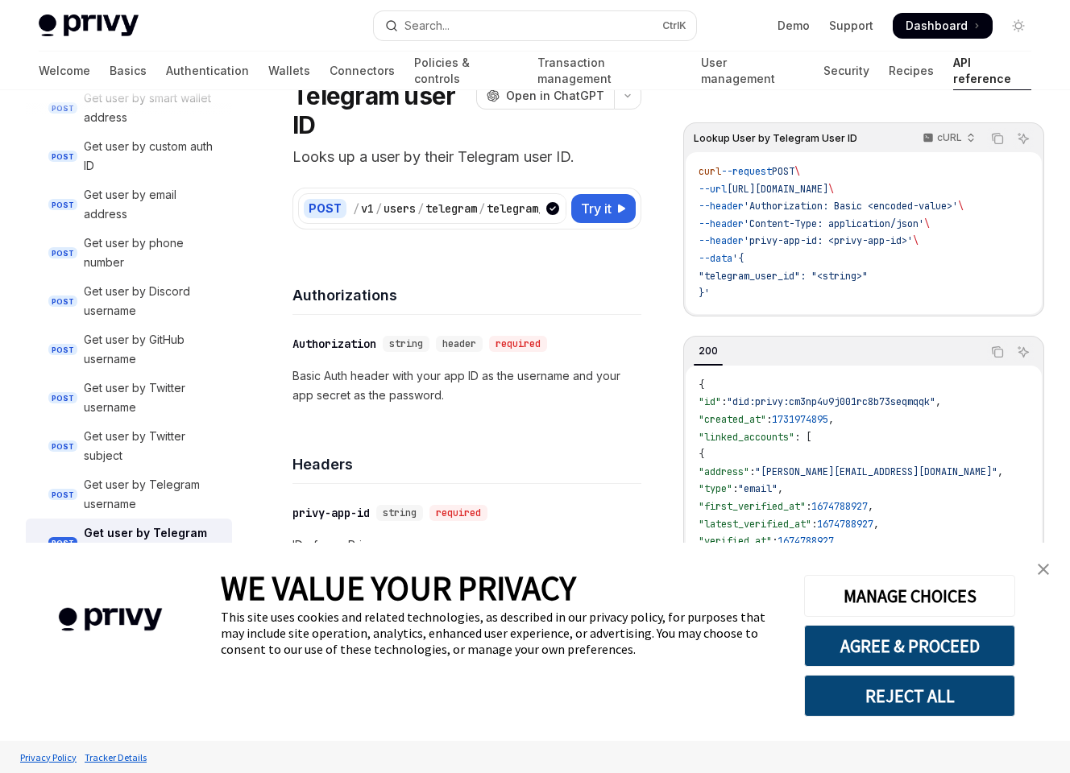 The width and height of the screenshot is (1070, 773). Describe the element at coordinates (715, 489) in the screenshot. I see `span: "type"` at that location.